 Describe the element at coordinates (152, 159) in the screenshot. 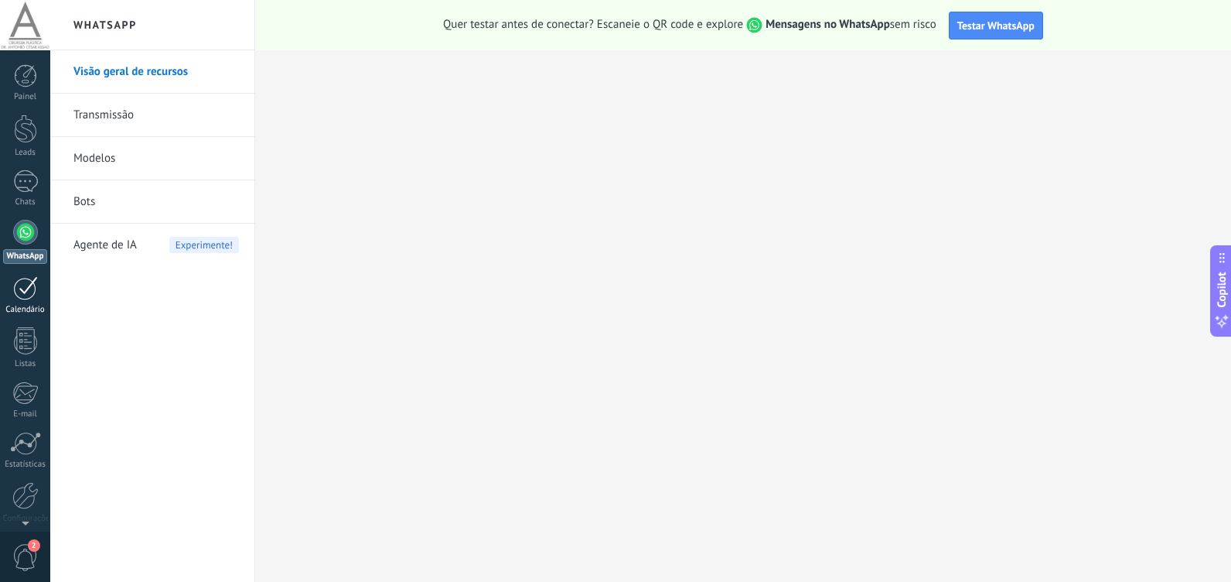

I see `li: Modelos` at that location.